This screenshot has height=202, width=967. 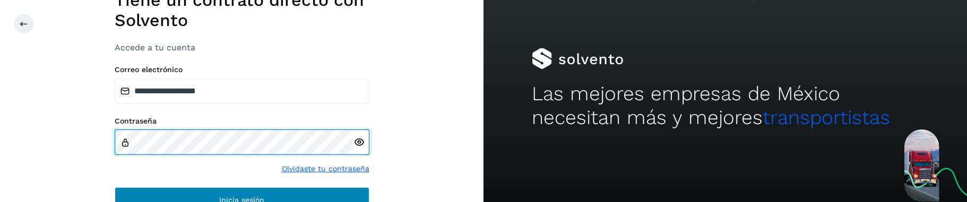 I want to click on h2: Las mejores empresas de México necesitan más y mejores, so click(x=725, y=106).